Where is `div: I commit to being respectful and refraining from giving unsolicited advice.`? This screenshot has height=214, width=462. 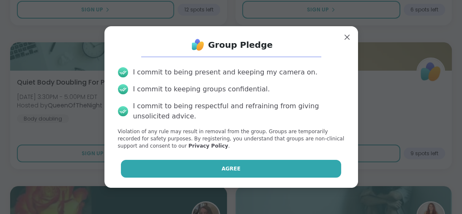
div: I commit to being respectful and refraining from giving unsolicited advice. is located at coordinates (239, 111).